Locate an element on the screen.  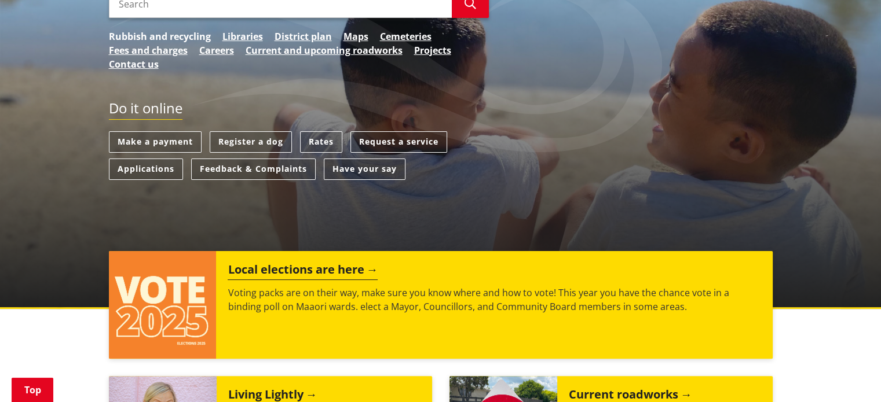
h2: Do it online is located at coordinates (145, 110).